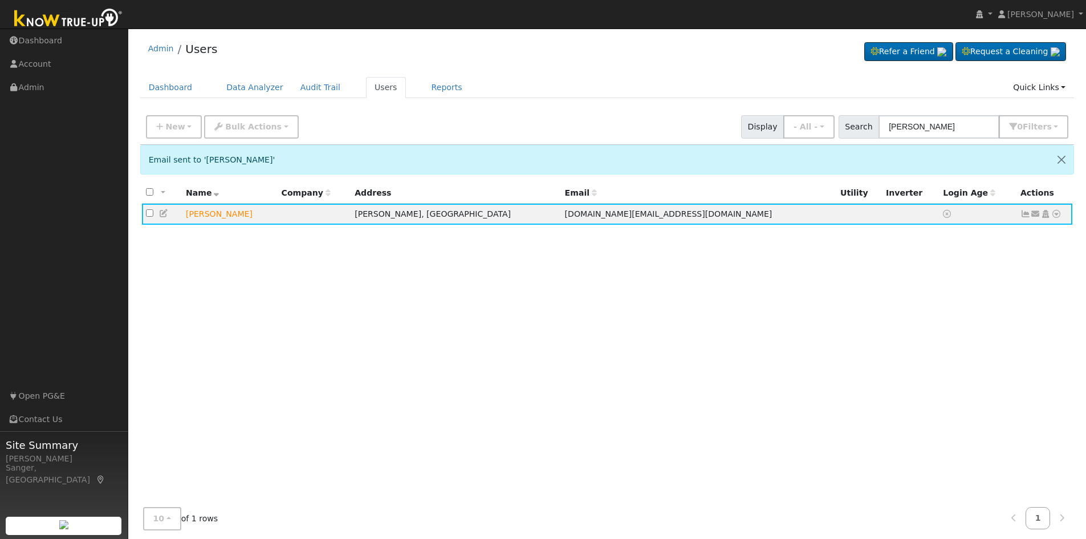 This screenshot has height=539, width=1086. Describe the element at coordinates (175, 127) in the screenshot. I see `span: New` at that location.